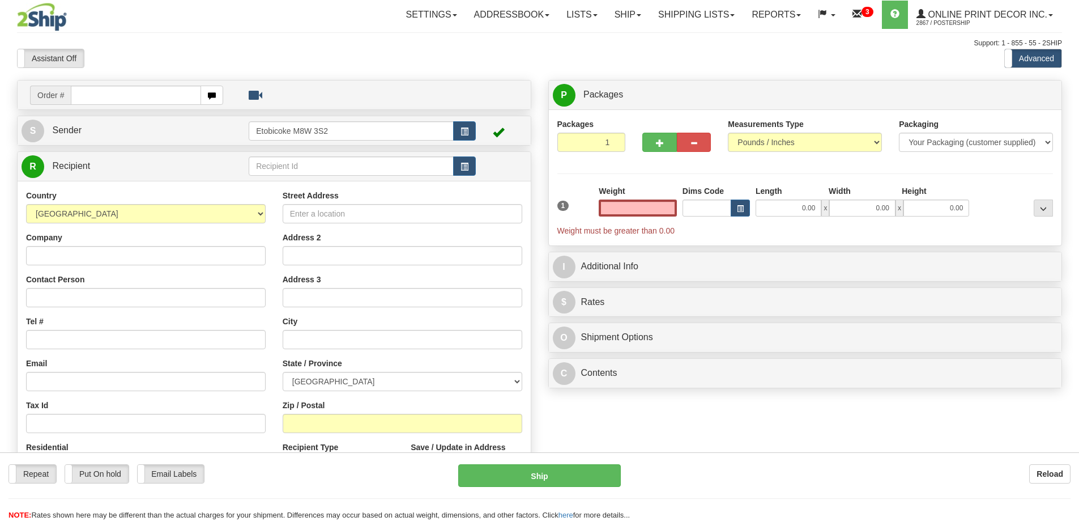 This screenshot has width=1079, height=521. Describe the element at coordinates (616, 231) in the screenshot. I see `span: Weight must be greater than 0.00` at that location.